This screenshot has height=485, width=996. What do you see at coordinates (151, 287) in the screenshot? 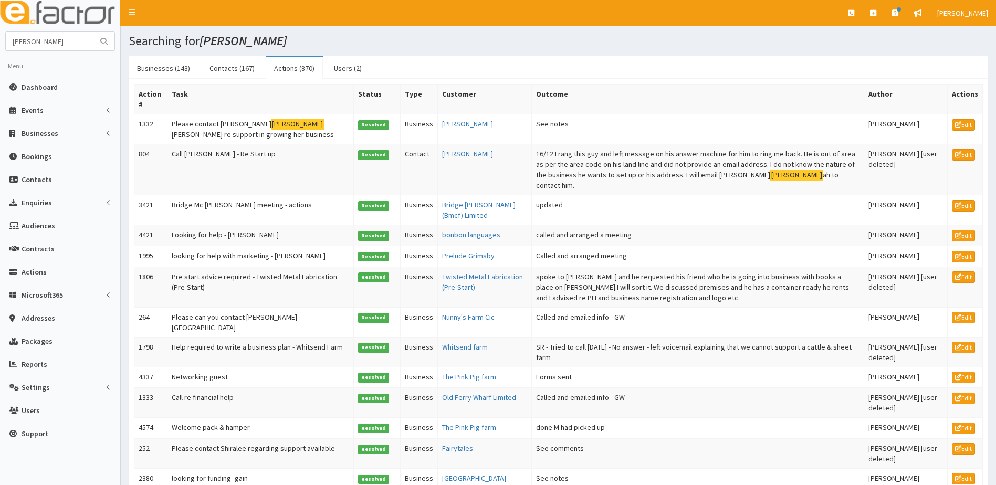
I see `td: 1806` at bounding box center [151, 287].